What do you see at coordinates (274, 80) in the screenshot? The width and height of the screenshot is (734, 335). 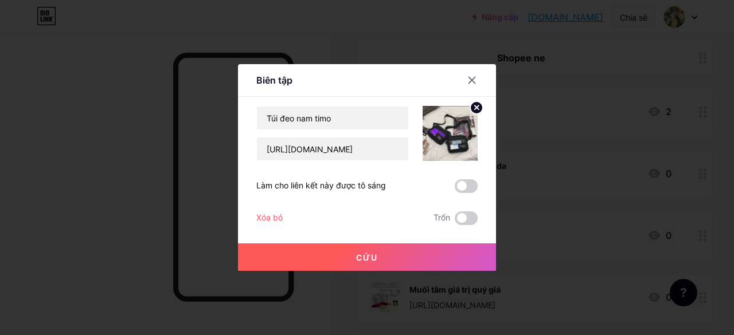 I see `font: Biên tập` at bounding box center [274, 80].